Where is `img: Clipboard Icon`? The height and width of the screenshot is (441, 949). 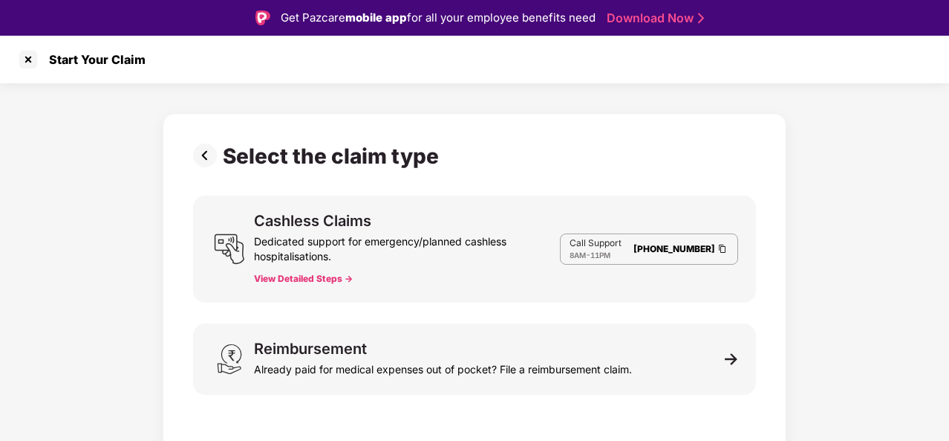
img: Clipboard Icon is located at coordinates (723, 248).